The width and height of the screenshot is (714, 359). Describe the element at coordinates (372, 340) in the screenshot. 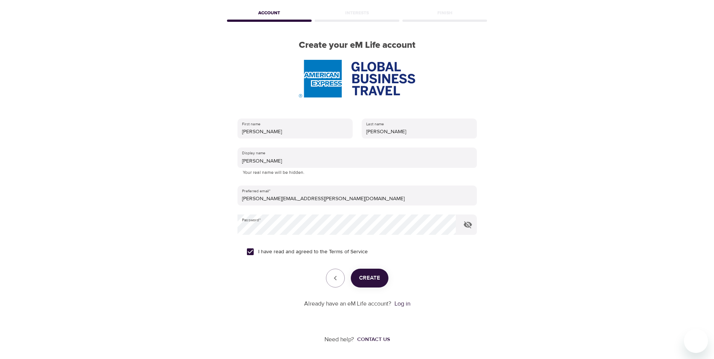

I see `a: Contact us` at that location.